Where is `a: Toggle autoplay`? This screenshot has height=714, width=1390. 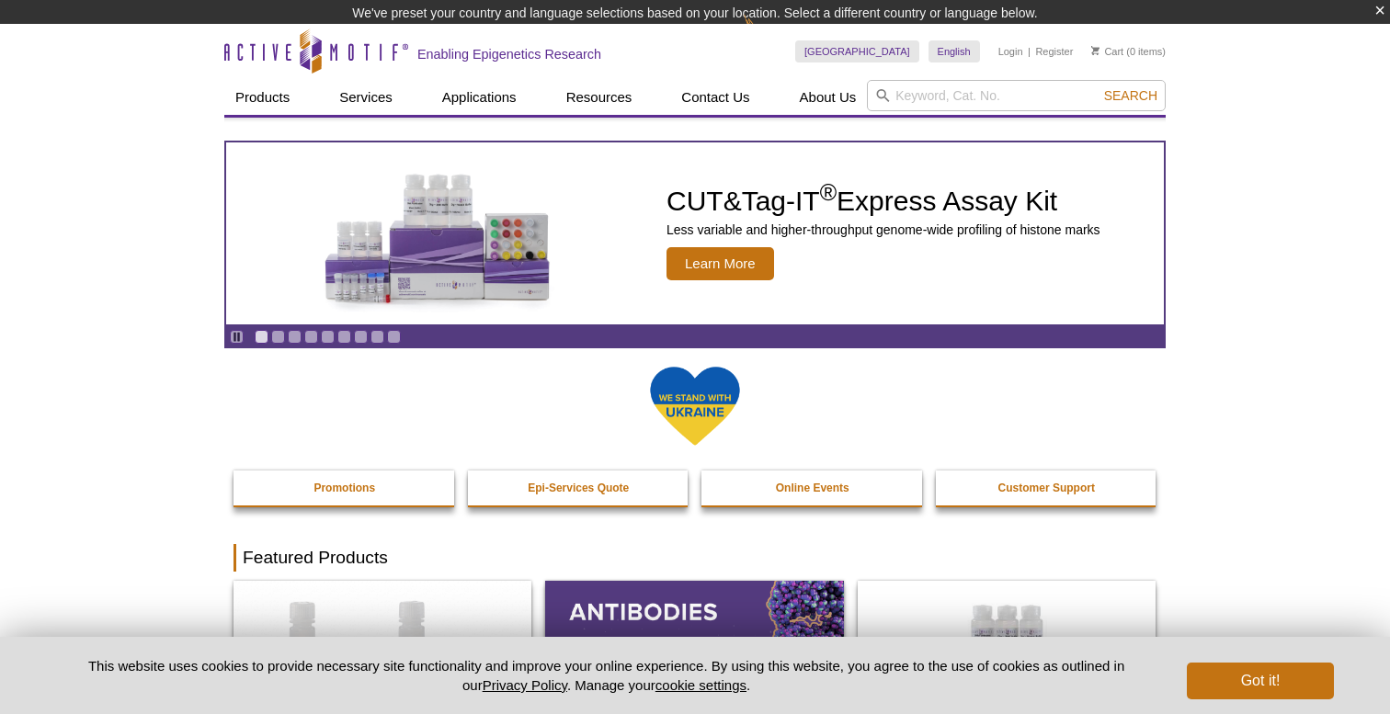 a: Toggle autoplay is located at coordinates (236, 337).